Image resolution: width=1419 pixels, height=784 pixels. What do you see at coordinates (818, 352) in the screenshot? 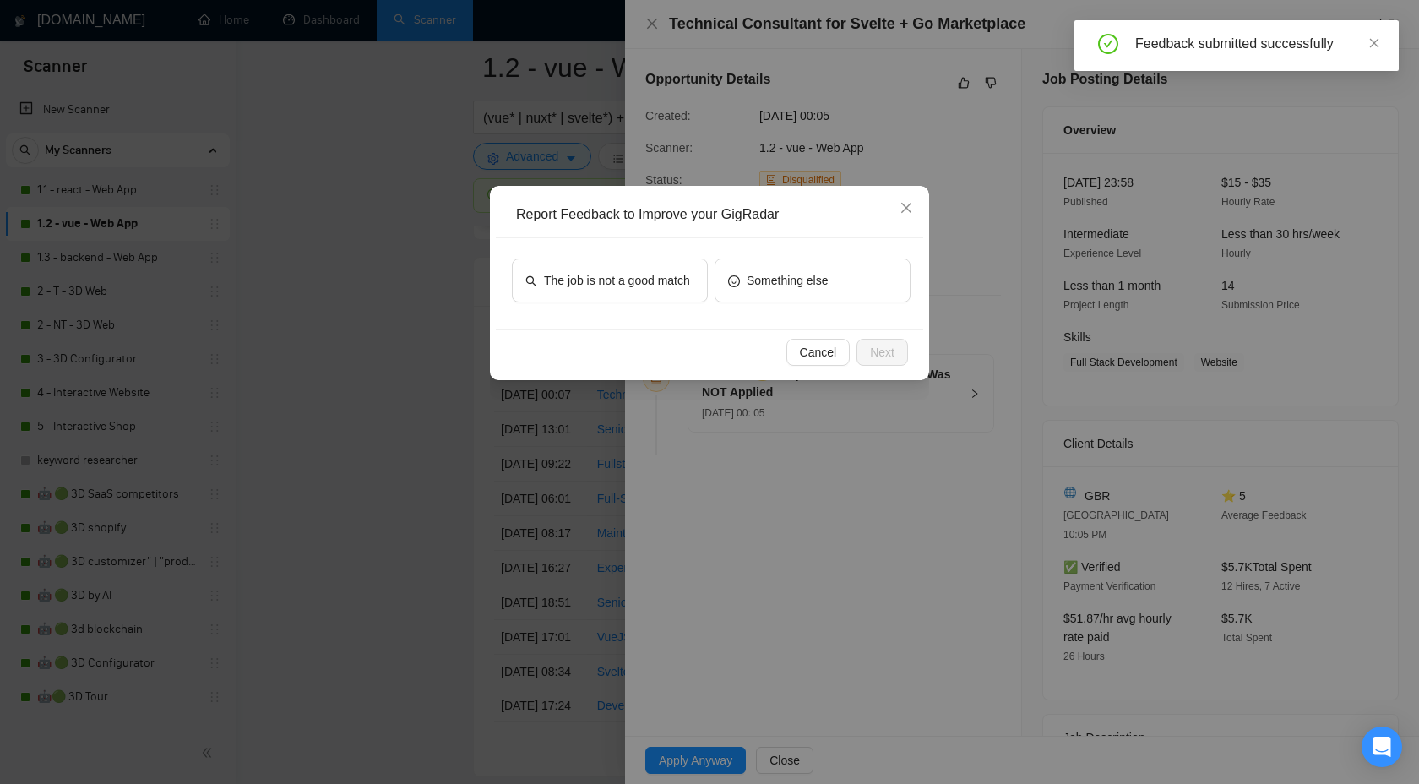
I see `span: Cancel` at bounding box center [818, 352].